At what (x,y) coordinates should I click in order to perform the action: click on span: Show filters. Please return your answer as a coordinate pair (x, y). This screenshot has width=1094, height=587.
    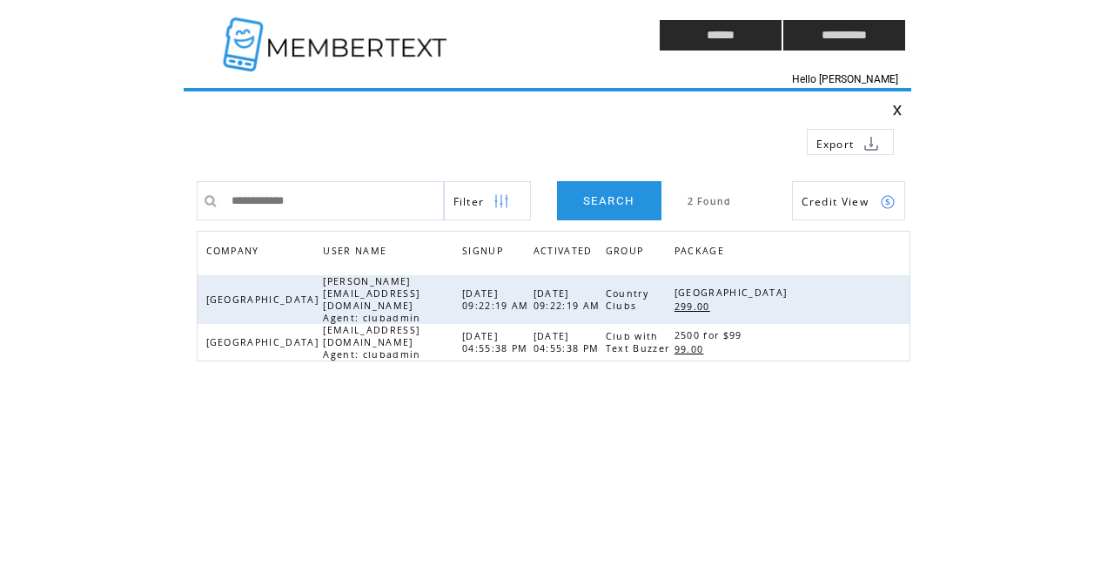
    Looking at the image, I should click on (469, 201).